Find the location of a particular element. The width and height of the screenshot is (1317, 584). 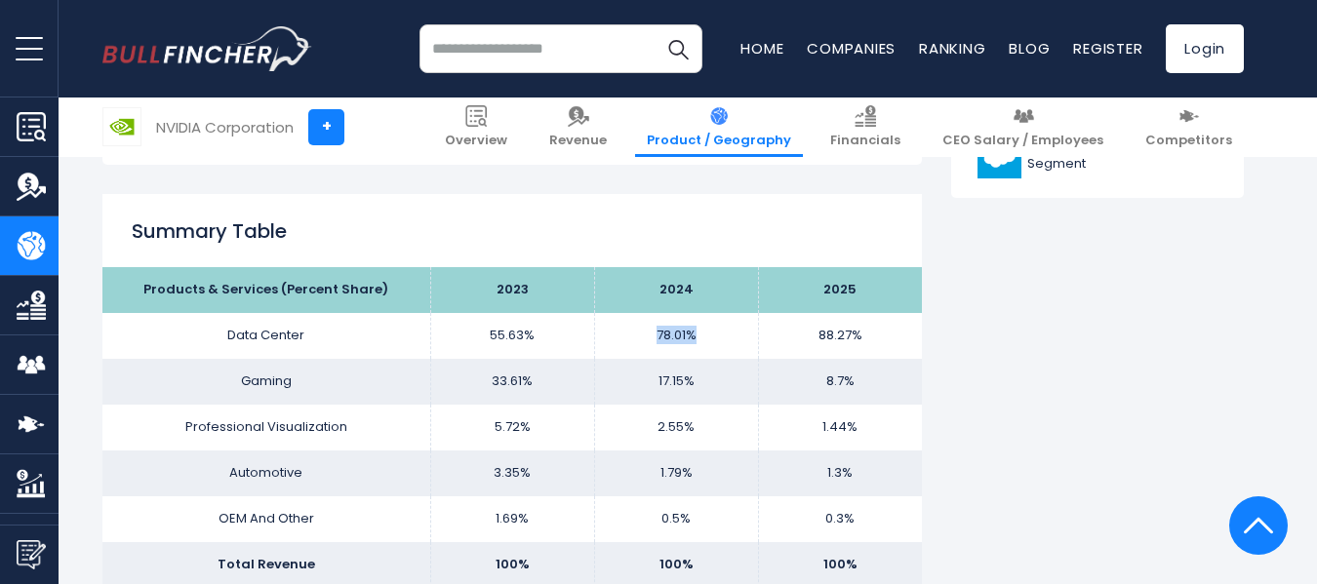

td: 5.72% is located at coordinates (512, 427).